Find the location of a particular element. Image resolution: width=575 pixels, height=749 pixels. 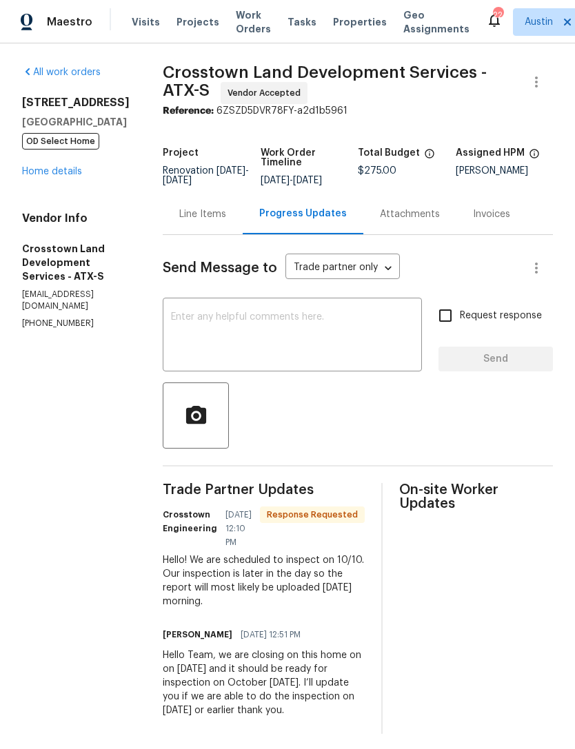

span: The total cost of line items that have been proposed by Opendoor. This sum includes line items th... is located at coordinates (429, 157).